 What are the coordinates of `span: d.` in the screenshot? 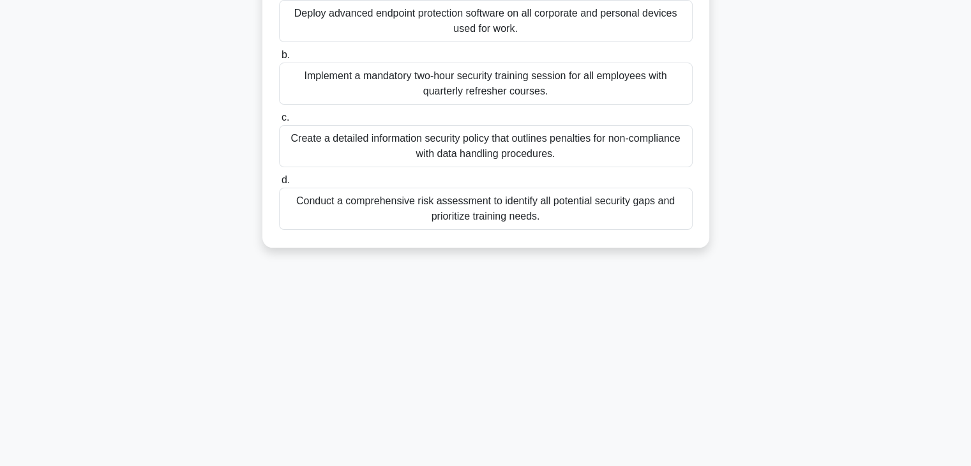 It's located at (285, 179).